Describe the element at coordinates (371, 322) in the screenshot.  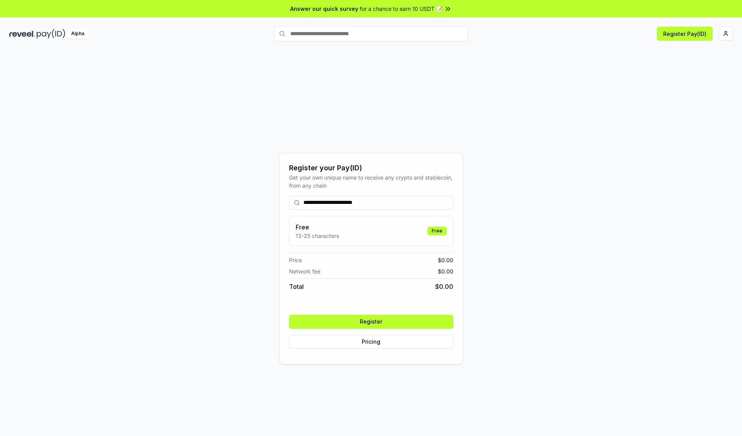
I see `button: Register` at that location.